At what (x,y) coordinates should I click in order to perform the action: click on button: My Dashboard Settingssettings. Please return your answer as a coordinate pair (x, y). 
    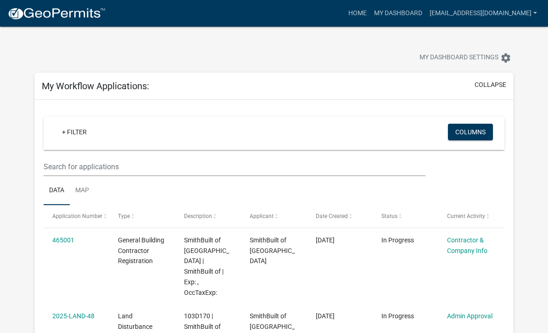
    Looking at the image, I should click on (466, 57).